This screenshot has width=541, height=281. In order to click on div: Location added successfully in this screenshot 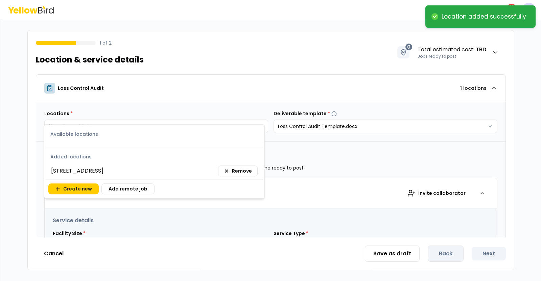, I will do `click(483, 17)`.